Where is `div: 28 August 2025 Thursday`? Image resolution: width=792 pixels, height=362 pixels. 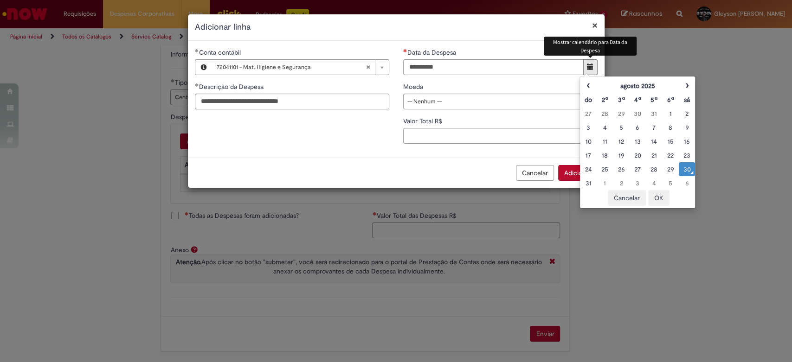 div: 28 August 2025 Thursday is located at coordinates (654, 169).